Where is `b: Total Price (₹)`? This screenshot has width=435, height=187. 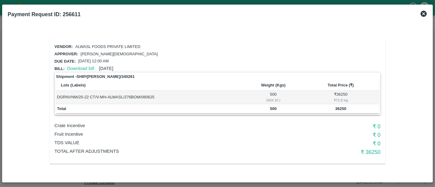 b: Total Price (₹) is located at coordinates (341, 85).